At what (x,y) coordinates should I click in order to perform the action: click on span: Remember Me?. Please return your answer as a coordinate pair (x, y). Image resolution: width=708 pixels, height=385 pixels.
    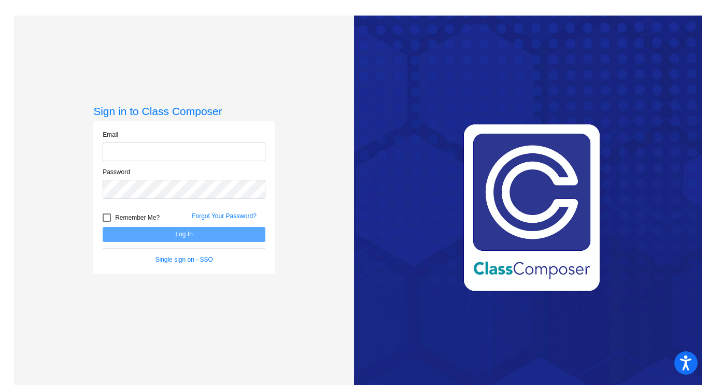
    Looking at the image, I should click on (137, 218).